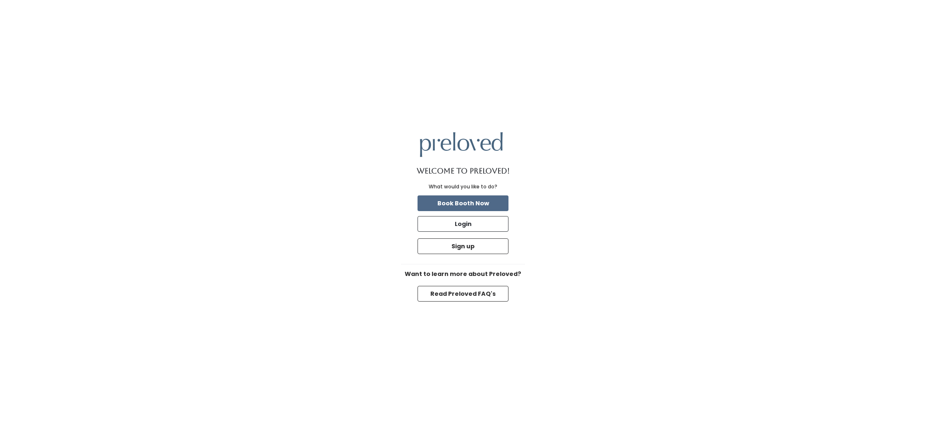 This screenshot has width=926, height=447. What do you see at coordinates (463, 203) in the screenshot?
I see `button: Book Booth Now` at bounding box center [463, 203].